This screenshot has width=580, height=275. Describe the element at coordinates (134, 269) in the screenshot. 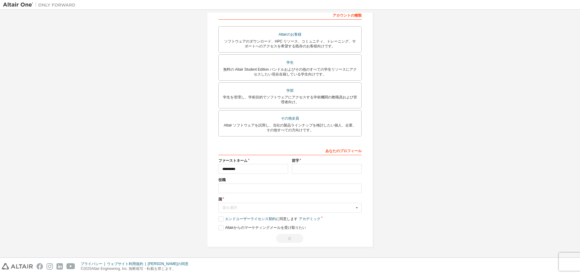

I see `font: Altair Engineering, Inc. 無断複写・転載を禁じます。` at that location.